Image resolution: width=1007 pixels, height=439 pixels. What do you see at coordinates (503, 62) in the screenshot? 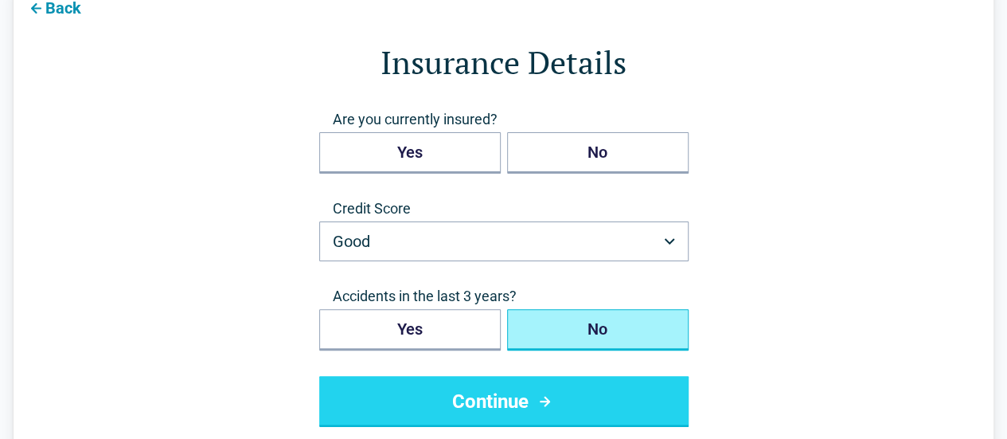
I see `h1: Insurance Details` at bounding box center [503, 62].